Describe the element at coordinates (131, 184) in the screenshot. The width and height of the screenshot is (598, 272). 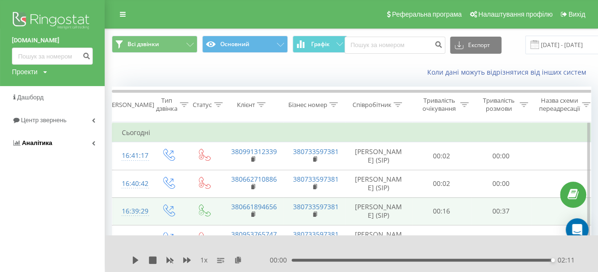
I see `div: 16:40:42` at that location.